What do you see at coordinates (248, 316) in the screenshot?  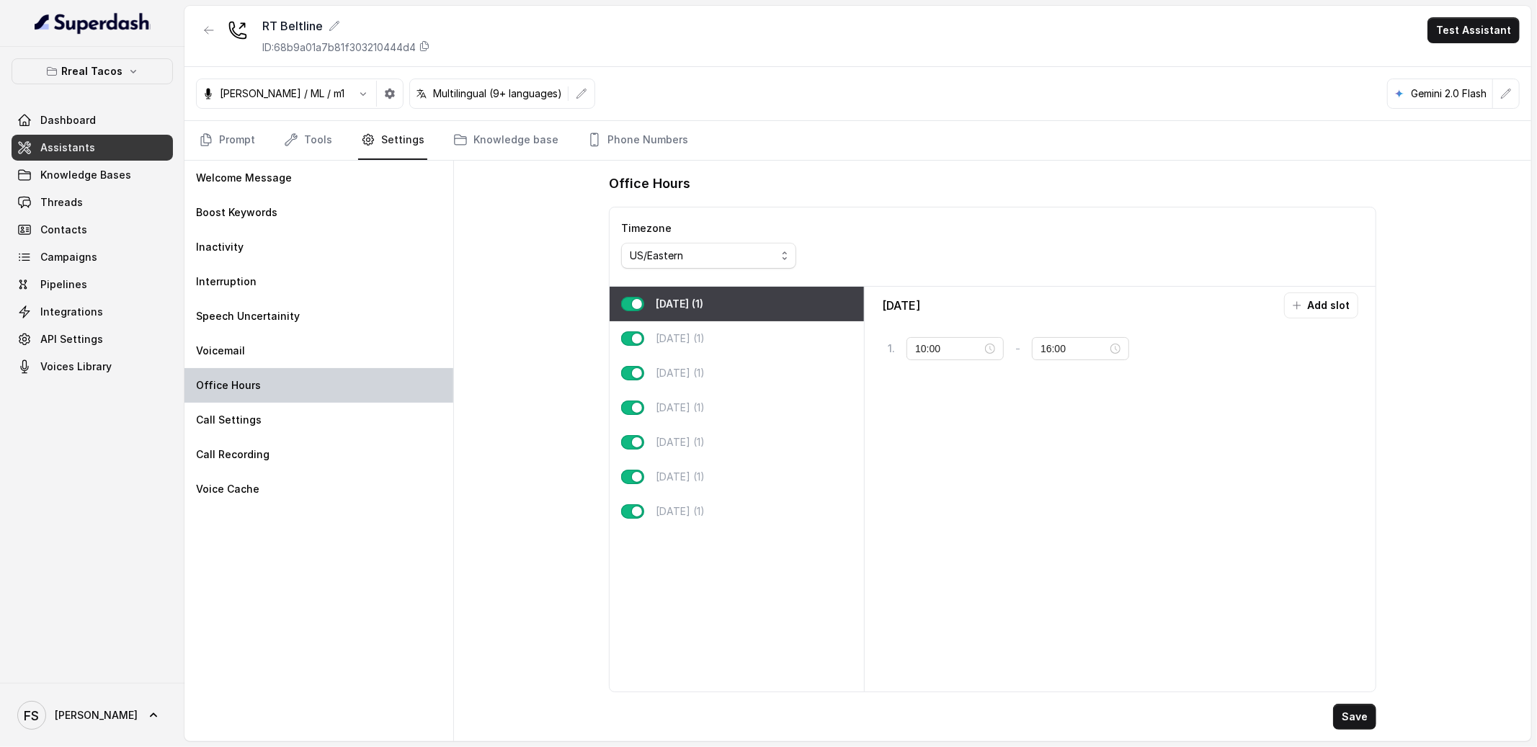 I see `p: Speech Uncertainity` at bounding box center [248, 316].